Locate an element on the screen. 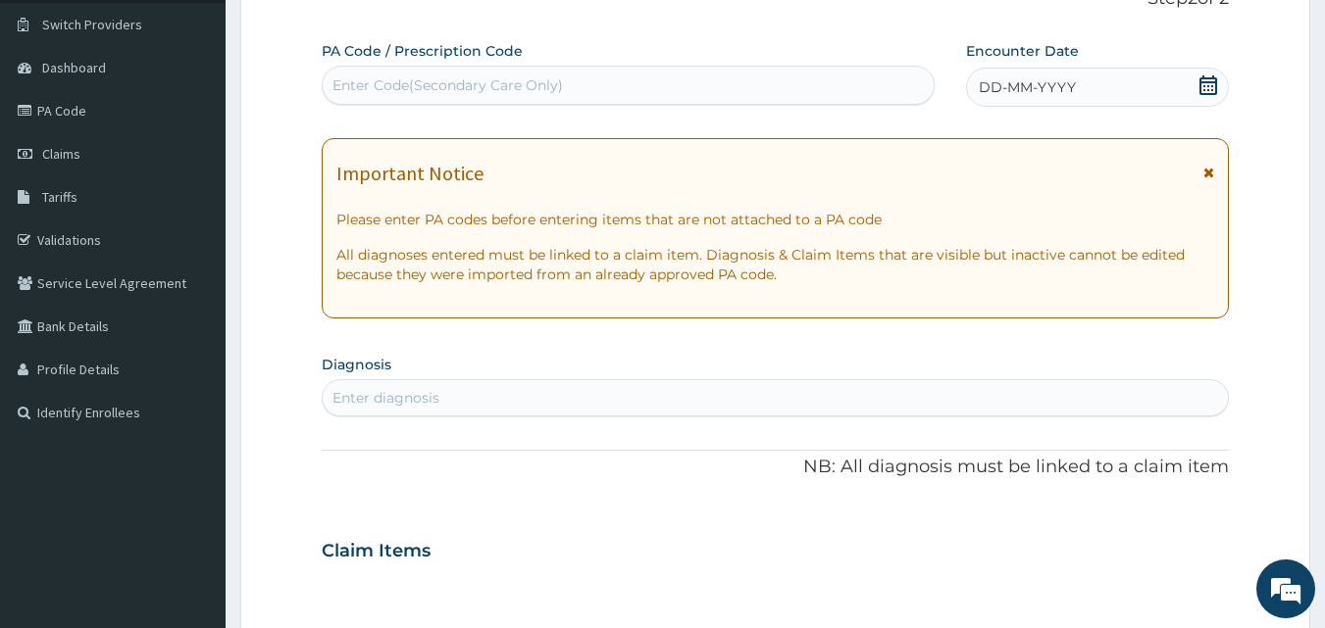 This screenshot has width=1325, height=628. h3: Claim Items is located at coordinates (376, 552).